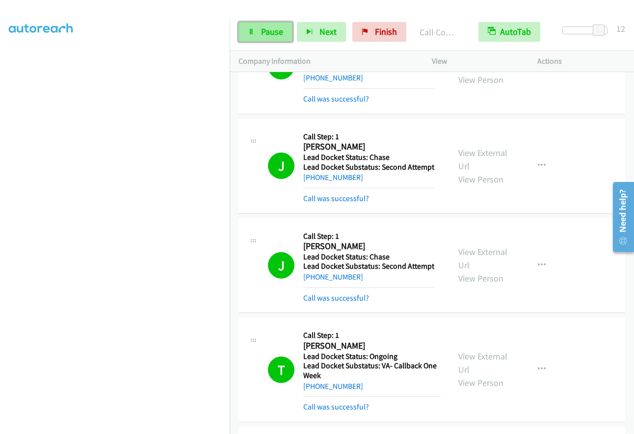  I want to click on button: Next, so click(321, 32).